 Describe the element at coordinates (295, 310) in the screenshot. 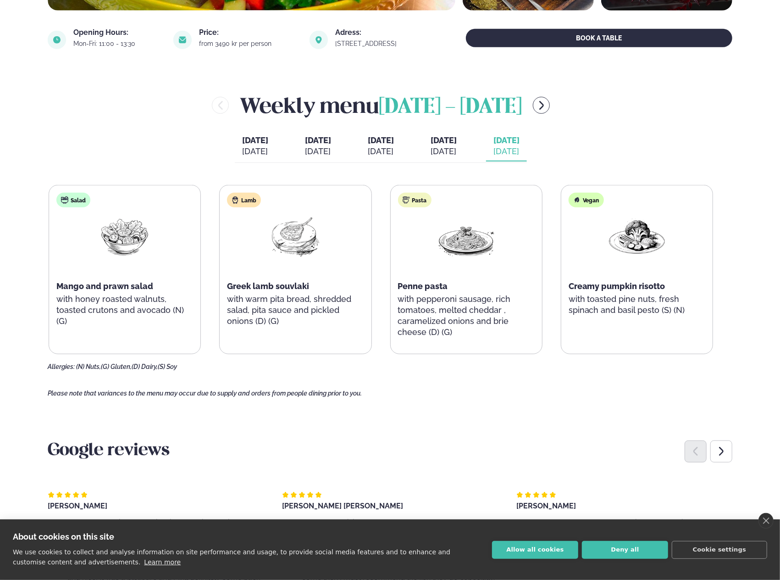

I see `p: with warm pita bread, shredded salad, pita sauce and pickled onions (D) (G)` at that location.